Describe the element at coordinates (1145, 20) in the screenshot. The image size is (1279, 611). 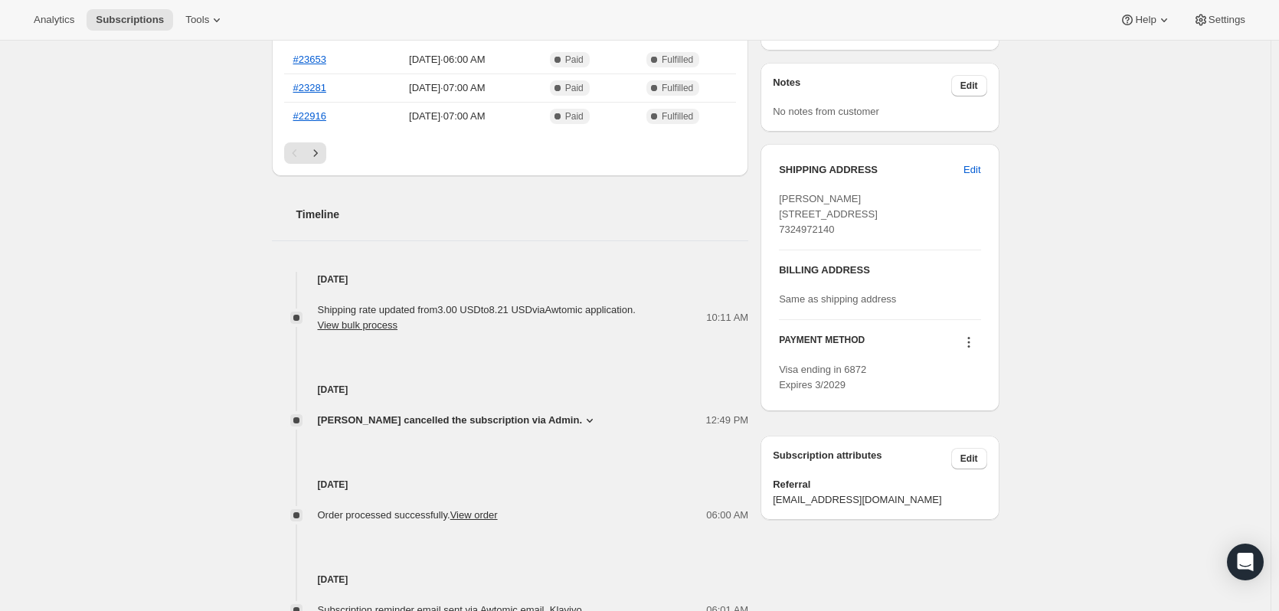
I see `button: Help` at that location.